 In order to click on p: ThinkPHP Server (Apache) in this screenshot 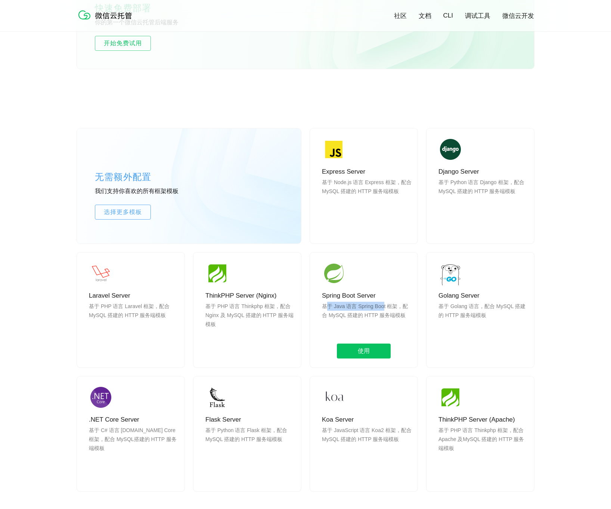, I will do `click(483, 420)`.